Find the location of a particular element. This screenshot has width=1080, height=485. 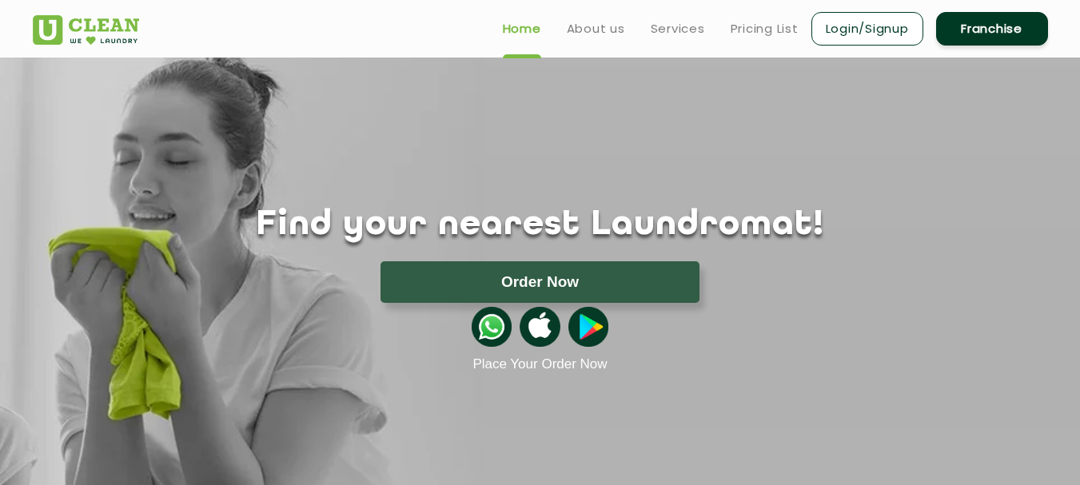

a: Home is located at coordinates (522, 29).